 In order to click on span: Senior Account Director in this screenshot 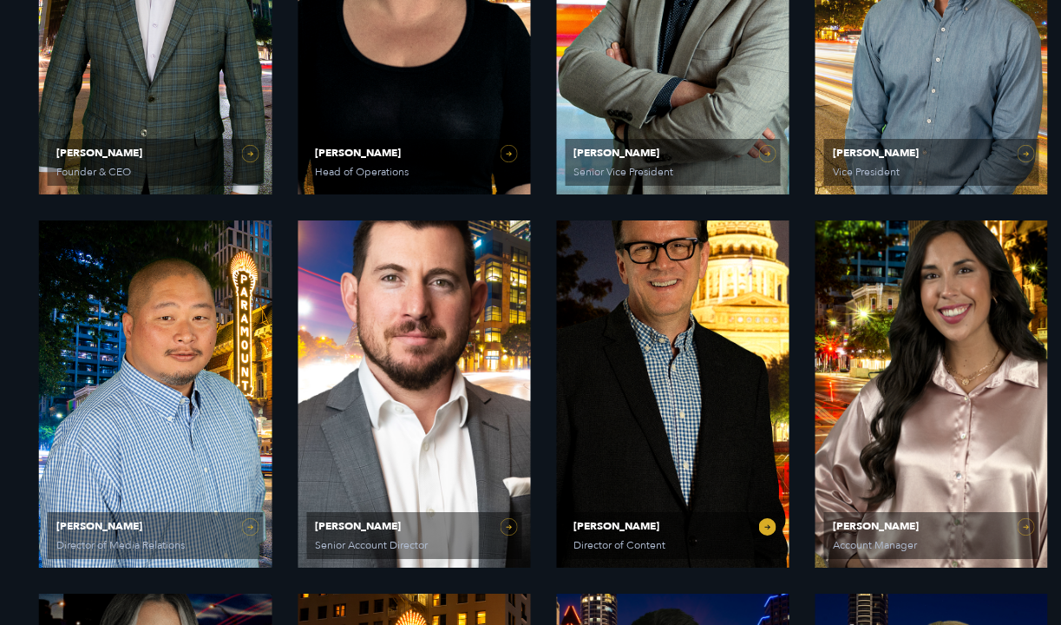, I will do `click(382, 545)`.